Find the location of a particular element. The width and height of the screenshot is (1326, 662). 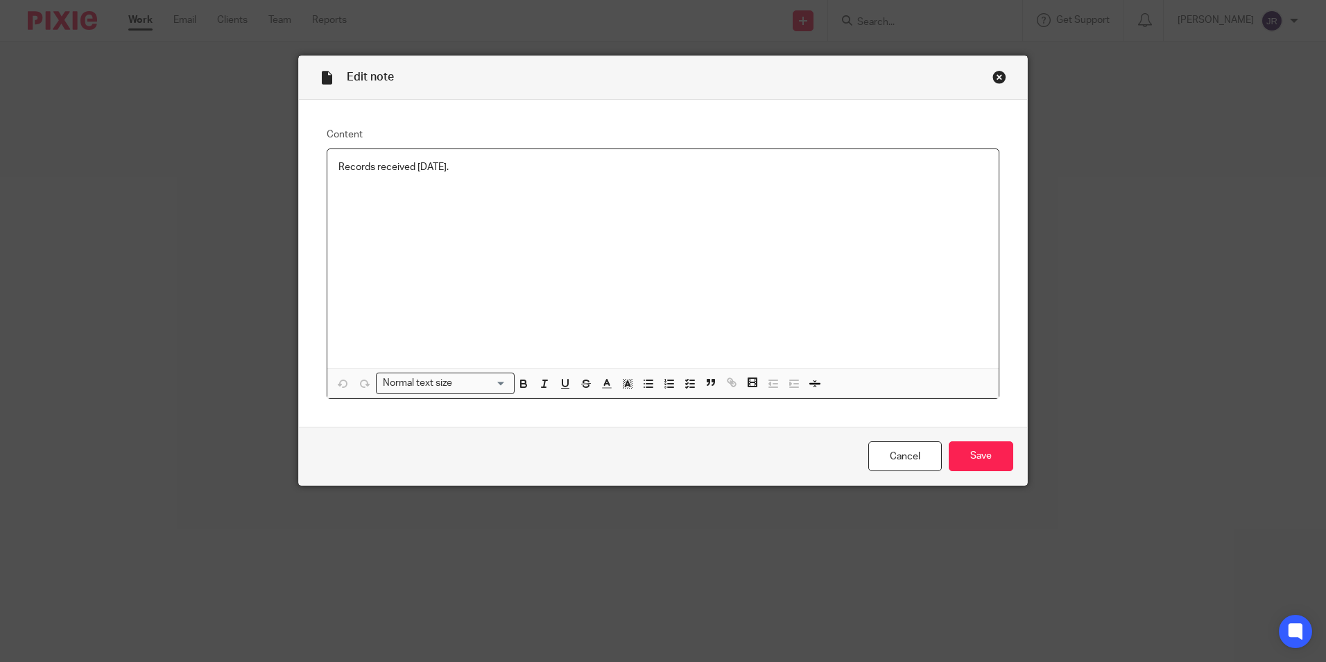

input: Save is located at coordinates (981, 456).